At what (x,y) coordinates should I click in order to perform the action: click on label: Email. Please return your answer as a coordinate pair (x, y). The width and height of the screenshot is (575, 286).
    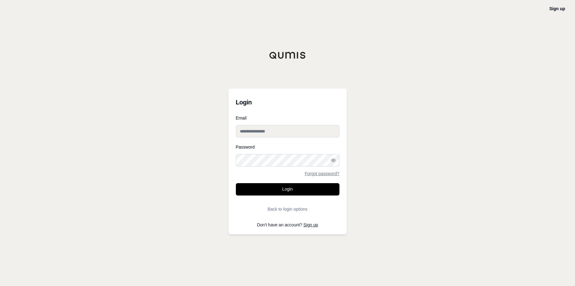
    Looking at the image, I should click on (288, 118).